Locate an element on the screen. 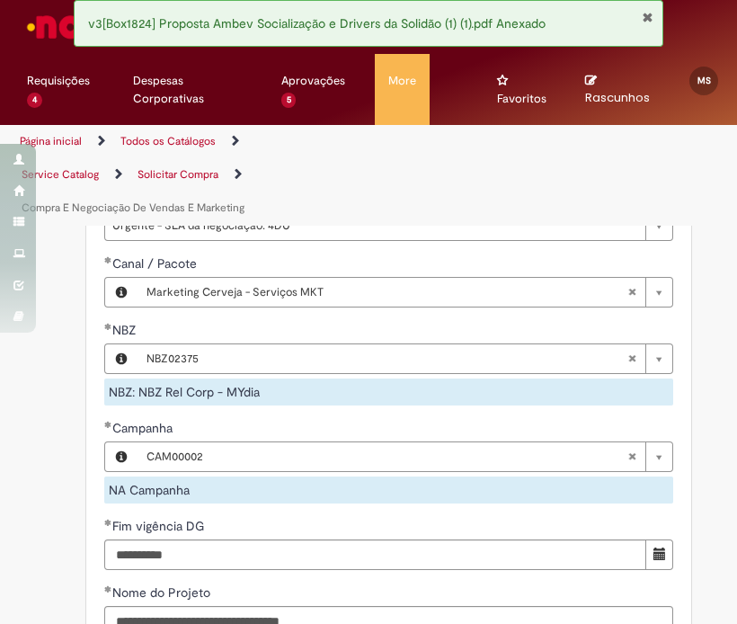  span: Despesas Corporativas is located at coordinates (193, 90).